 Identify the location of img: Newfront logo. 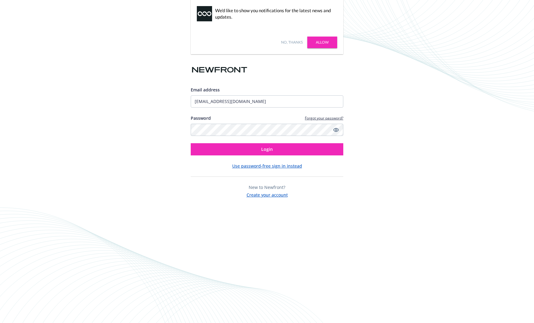
(219, 70).